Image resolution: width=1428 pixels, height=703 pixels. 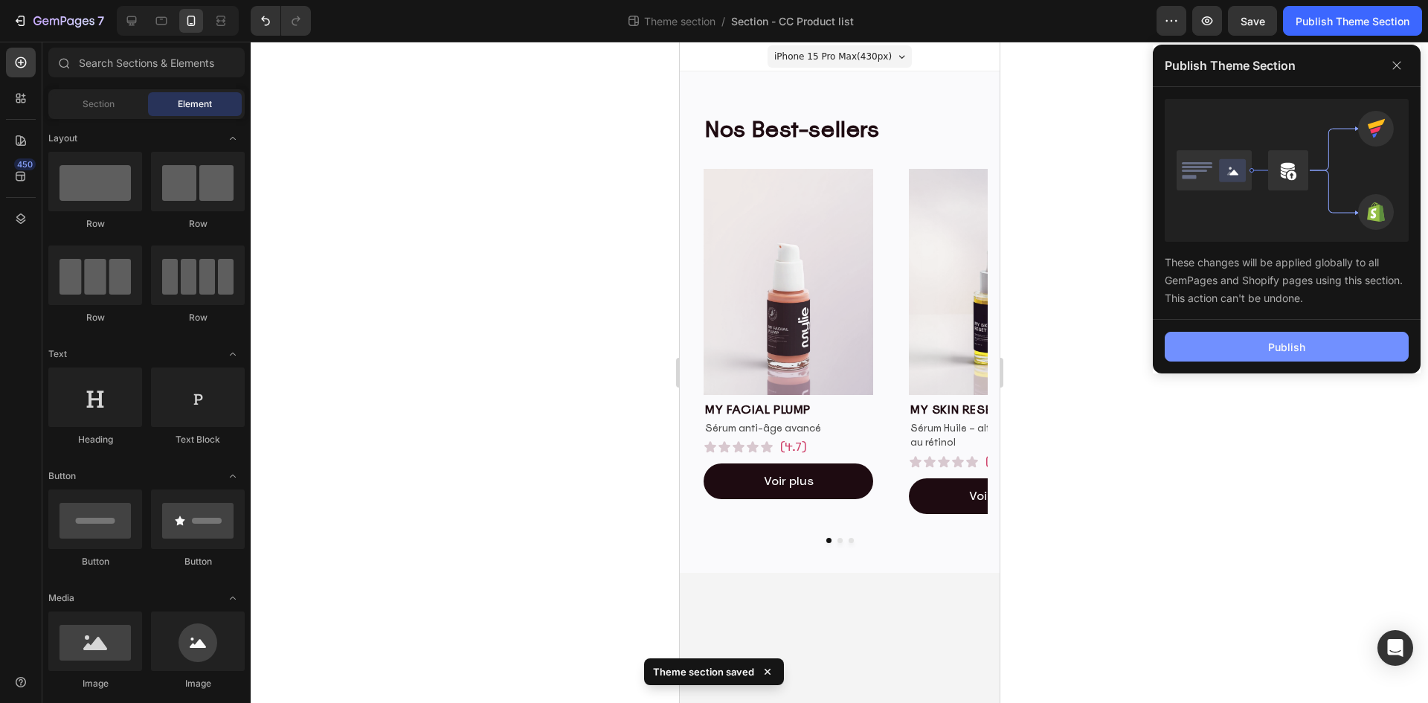 I want to click on p: Sérum Huile – alternative naturelle au rétinol, so click(x=314, y=393).